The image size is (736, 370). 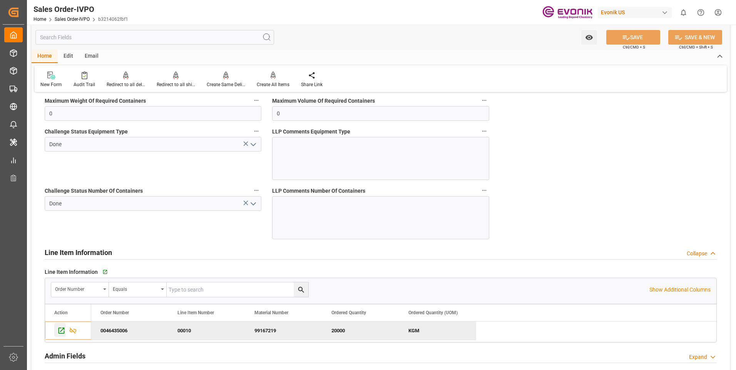 What do you see at coordinates (701, 12) in the screenshot?
I see `button: Help Center` at bounding box center [701, 12].